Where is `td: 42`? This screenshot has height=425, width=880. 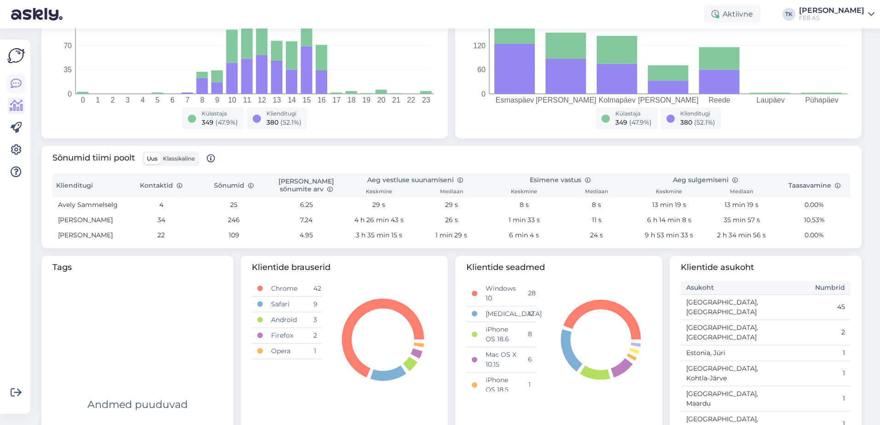
td: 42 is located at coordinates (315, 289).